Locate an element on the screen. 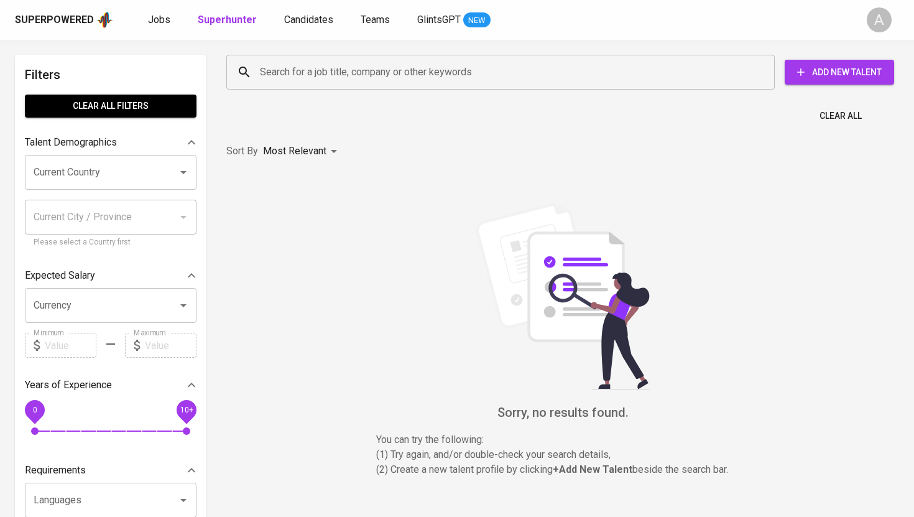  a: Superpoweredapp logo is located at coordinates (64, 20).